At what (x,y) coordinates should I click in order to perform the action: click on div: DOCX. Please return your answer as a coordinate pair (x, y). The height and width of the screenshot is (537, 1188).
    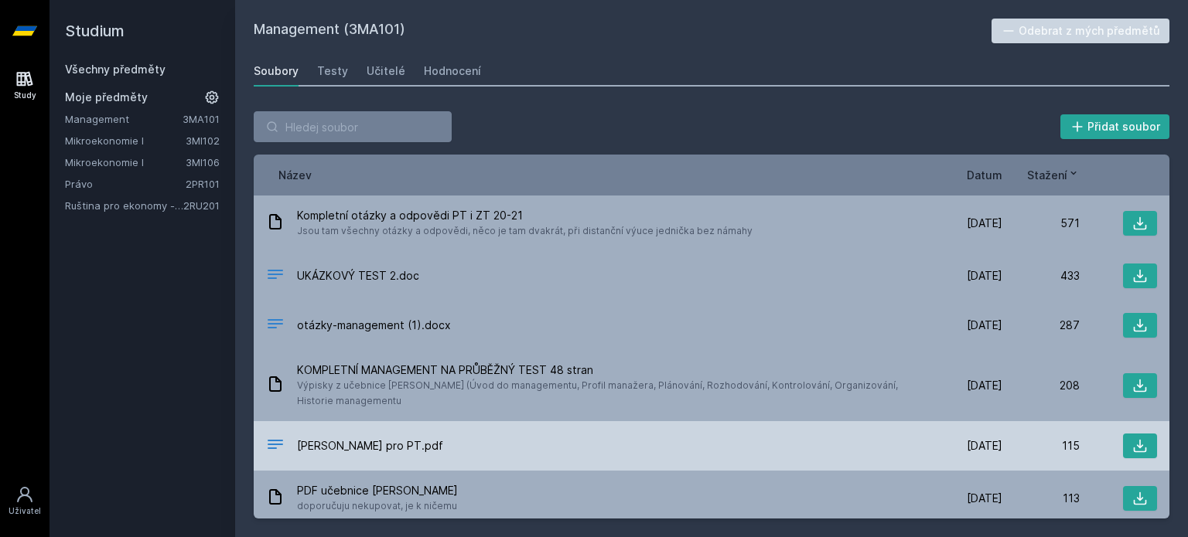
    Looking at the image, I should click on (275, 325).